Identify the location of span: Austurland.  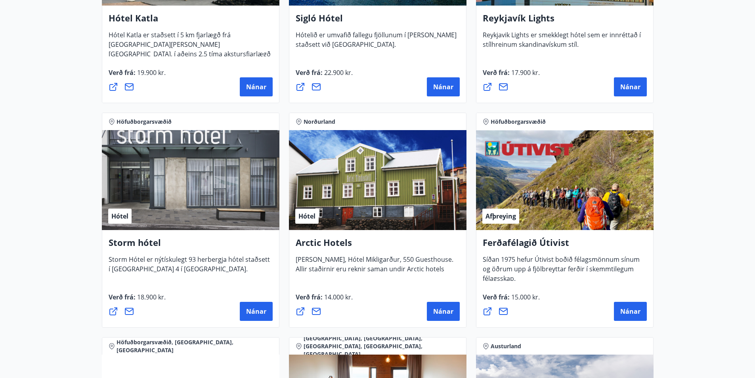
(506, 346).